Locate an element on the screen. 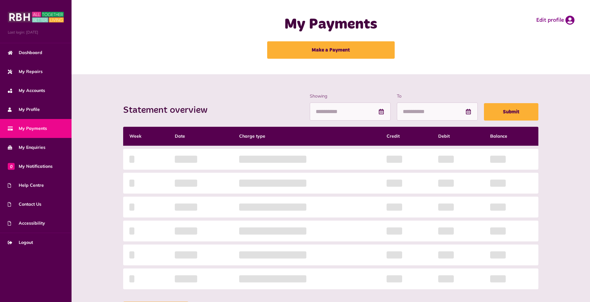 The image size is (590, 302). span: My Enquiries is located at coordinates (26, 147).